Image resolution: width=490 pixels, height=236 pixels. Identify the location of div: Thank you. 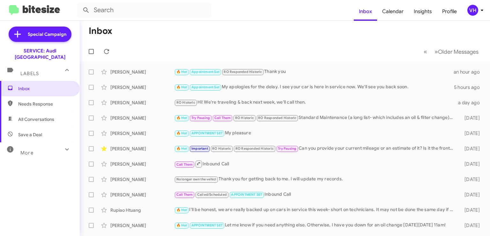
(314, 72).